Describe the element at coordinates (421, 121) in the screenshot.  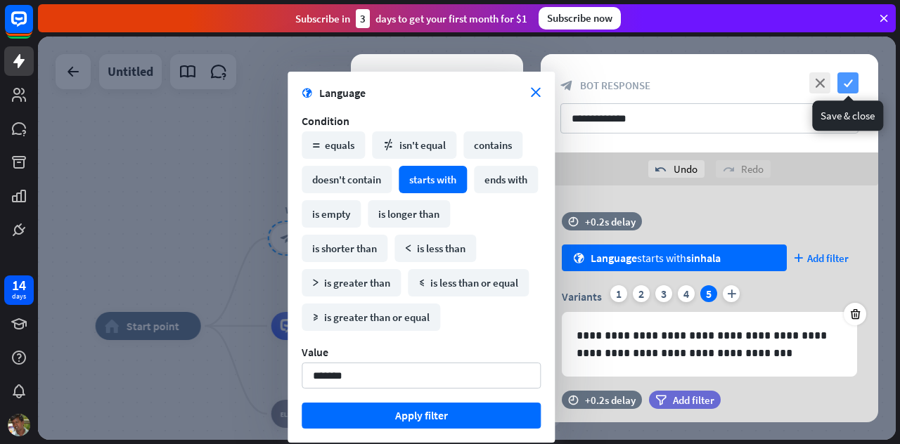
I see `div: Condition` at that location.